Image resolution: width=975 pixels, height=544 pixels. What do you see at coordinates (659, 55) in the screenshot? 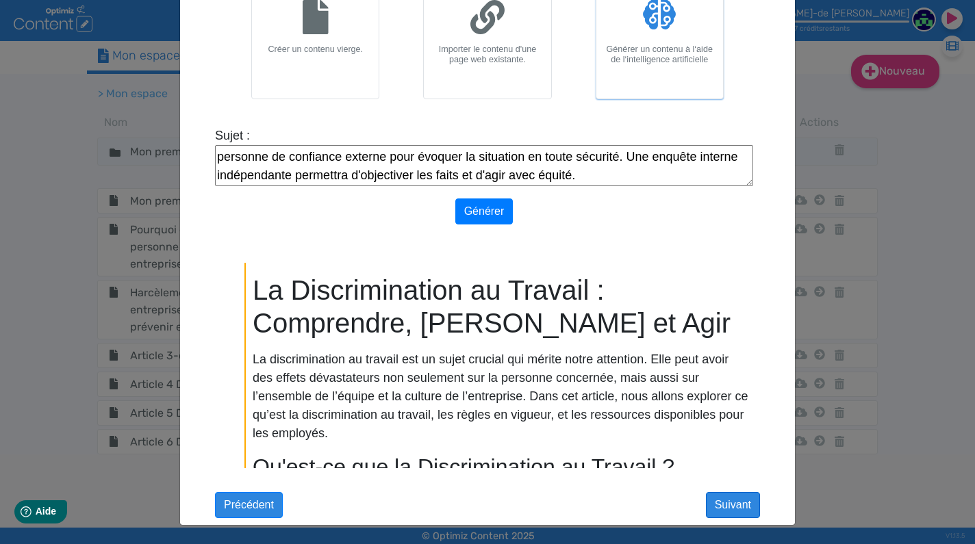
I see `h6: Générer un contenu à l‘aide de l‘intelligence artificielle` at bounding box center [659, 55].